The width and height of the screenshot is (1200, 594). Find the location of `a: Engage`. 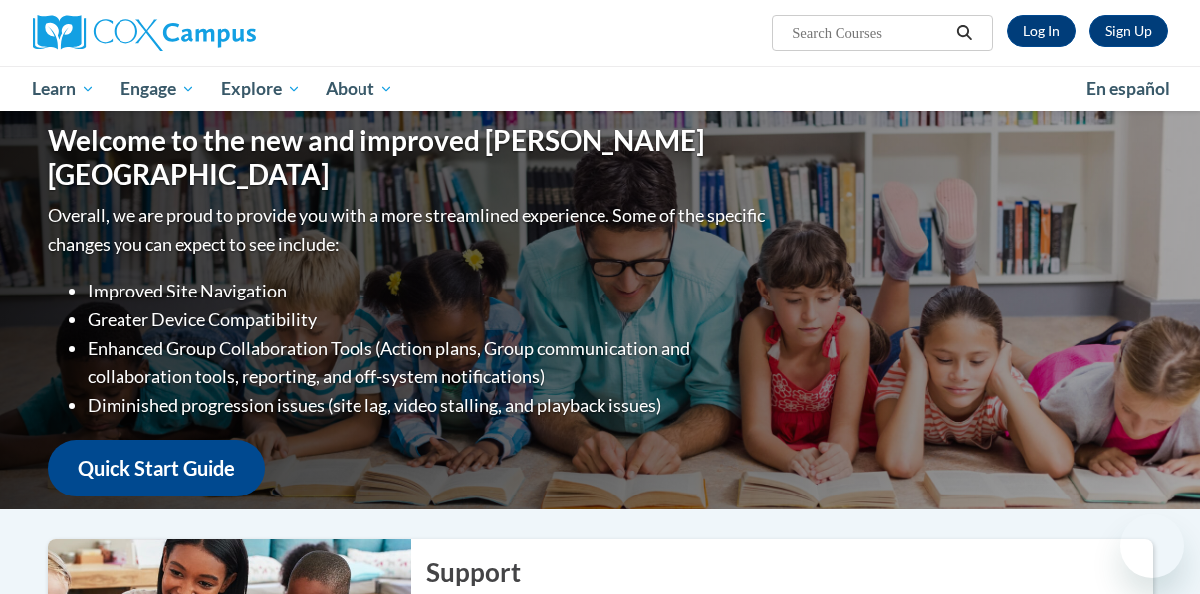

a: Engage is located at coordinates (157, 89).